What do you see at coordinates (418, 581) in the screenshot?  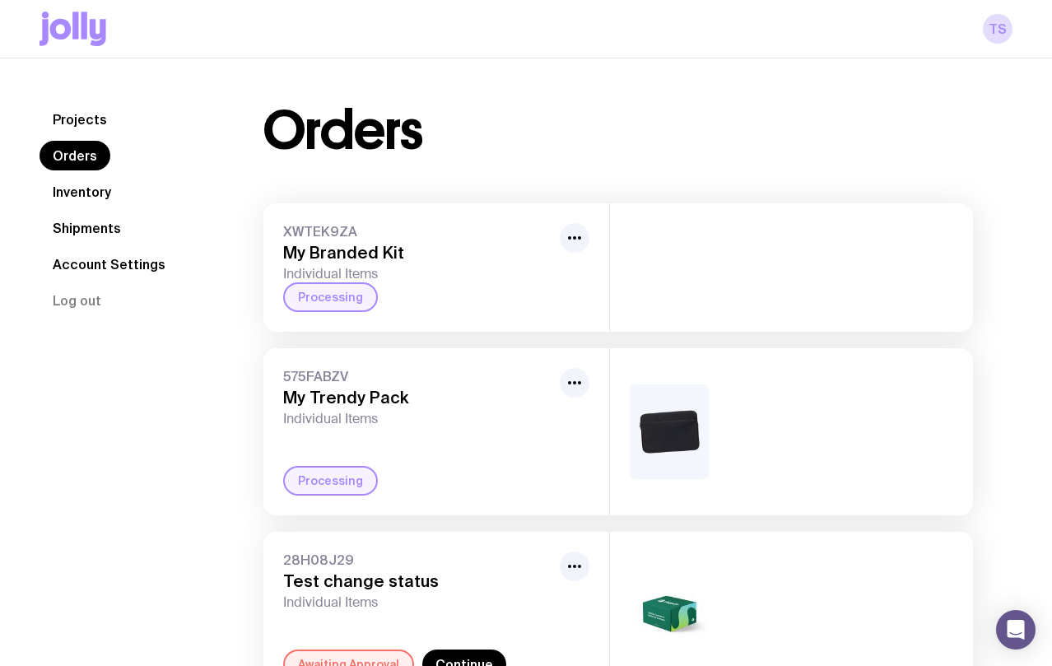 I see `h3: Test change status` at bounding box center [418, 581].